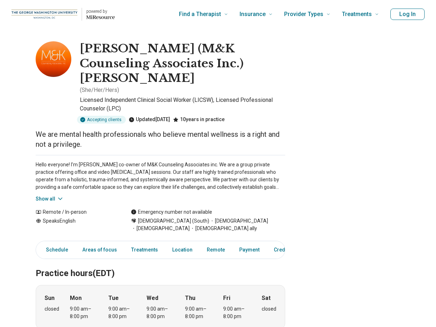 The height and width of the screenshot is (327, 436). Describe the element at coordinates (252, 14) in the screenshot. I see `span: Insurance` at that location.